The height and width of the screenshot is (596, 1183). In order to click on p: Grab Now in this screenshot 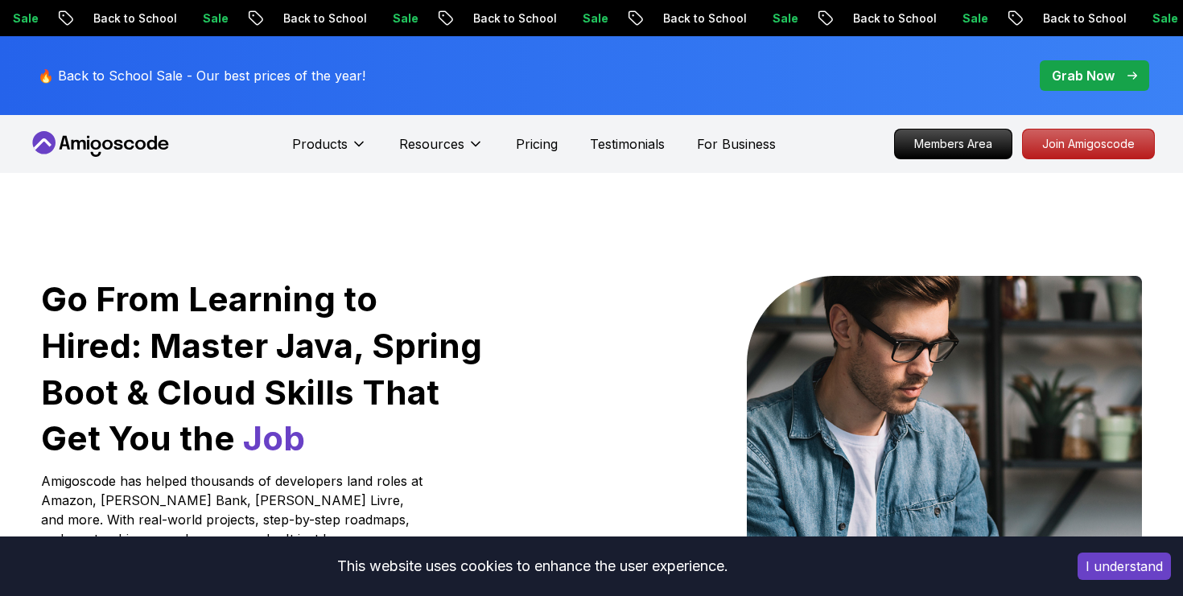, I will do `click(1083, 76)`.